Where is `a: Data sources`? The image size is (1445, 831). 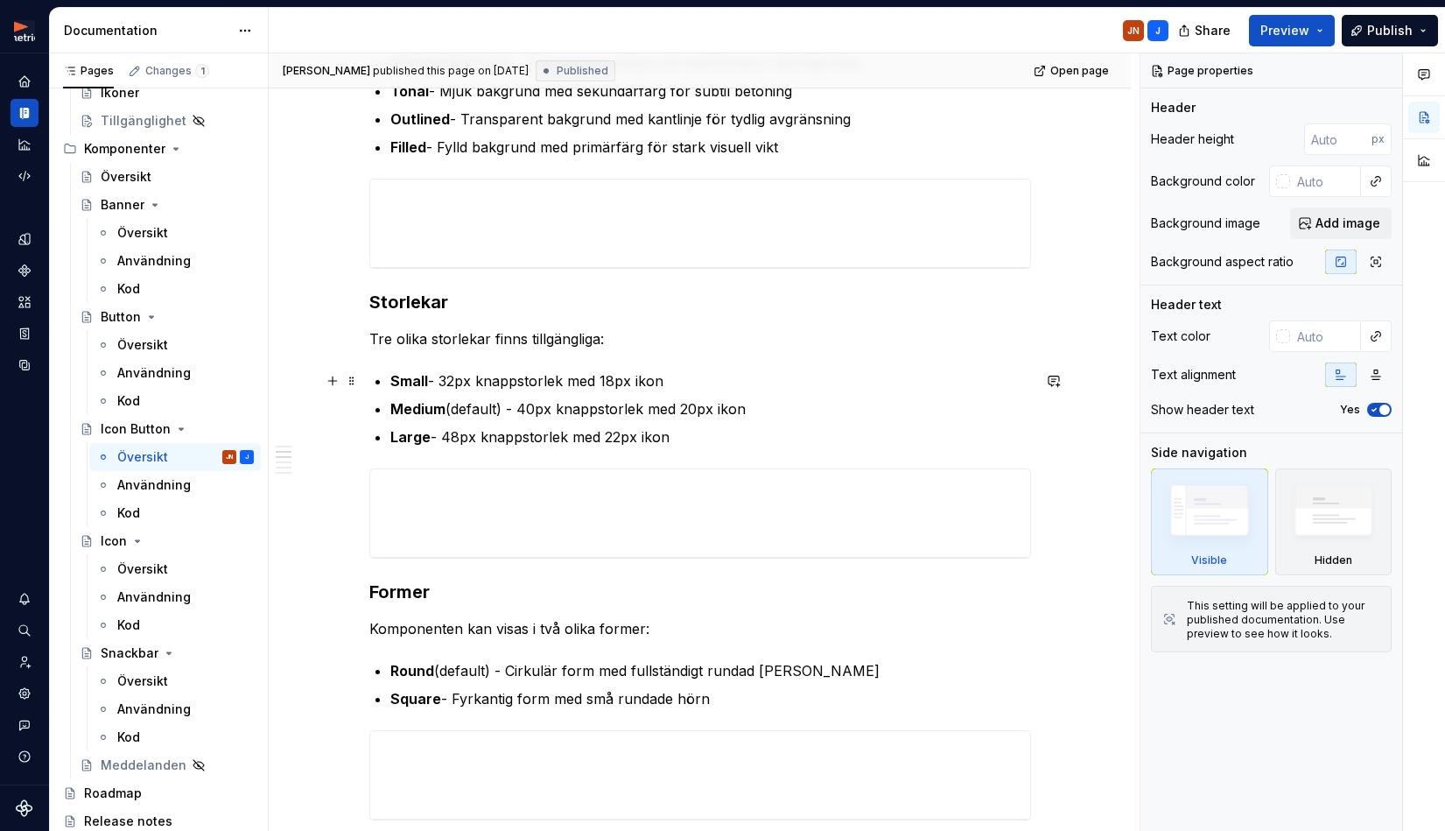
a: Data sources is located at coordinates (25, 365).